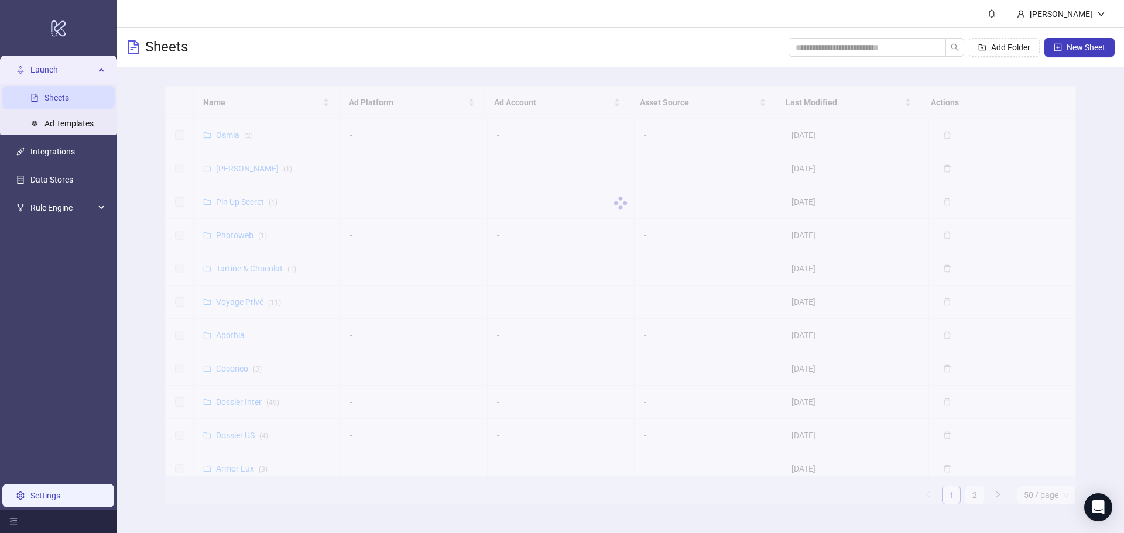  I want to click on span: fork, so click(20, 208).